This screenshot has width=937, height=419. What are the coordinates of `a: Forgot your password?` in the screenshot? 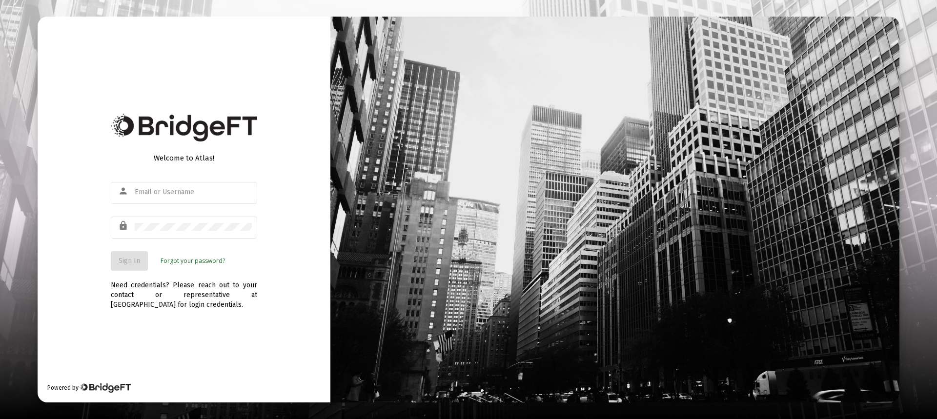 It's located at (193, 261).